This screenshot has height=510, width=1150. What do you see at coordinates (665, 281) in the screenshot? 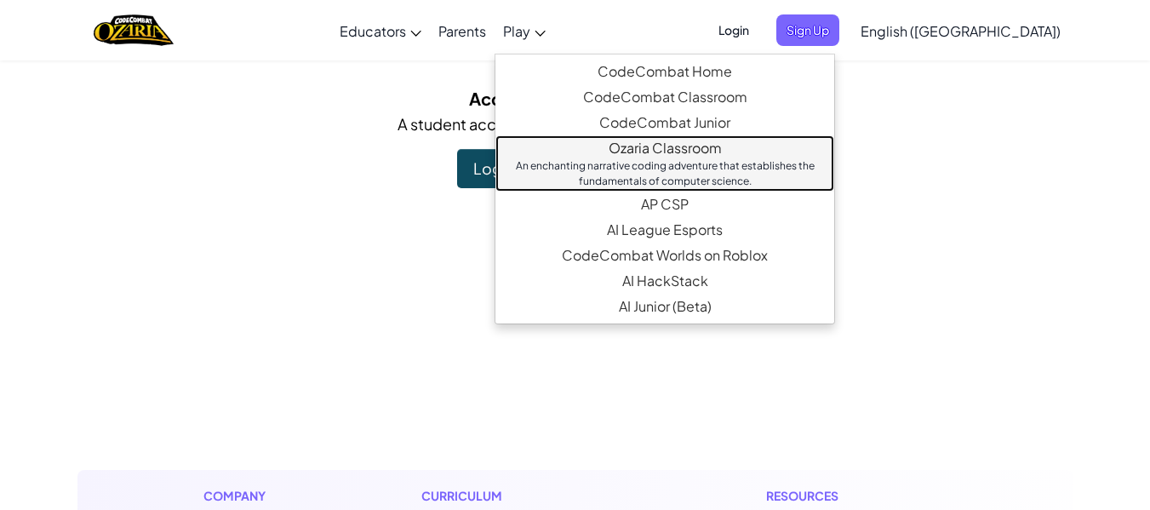
I see `a: AI HackStackThe first generative AI companion tool specifically crafted for those new to AI with ...` at bounding box center [665, 281].